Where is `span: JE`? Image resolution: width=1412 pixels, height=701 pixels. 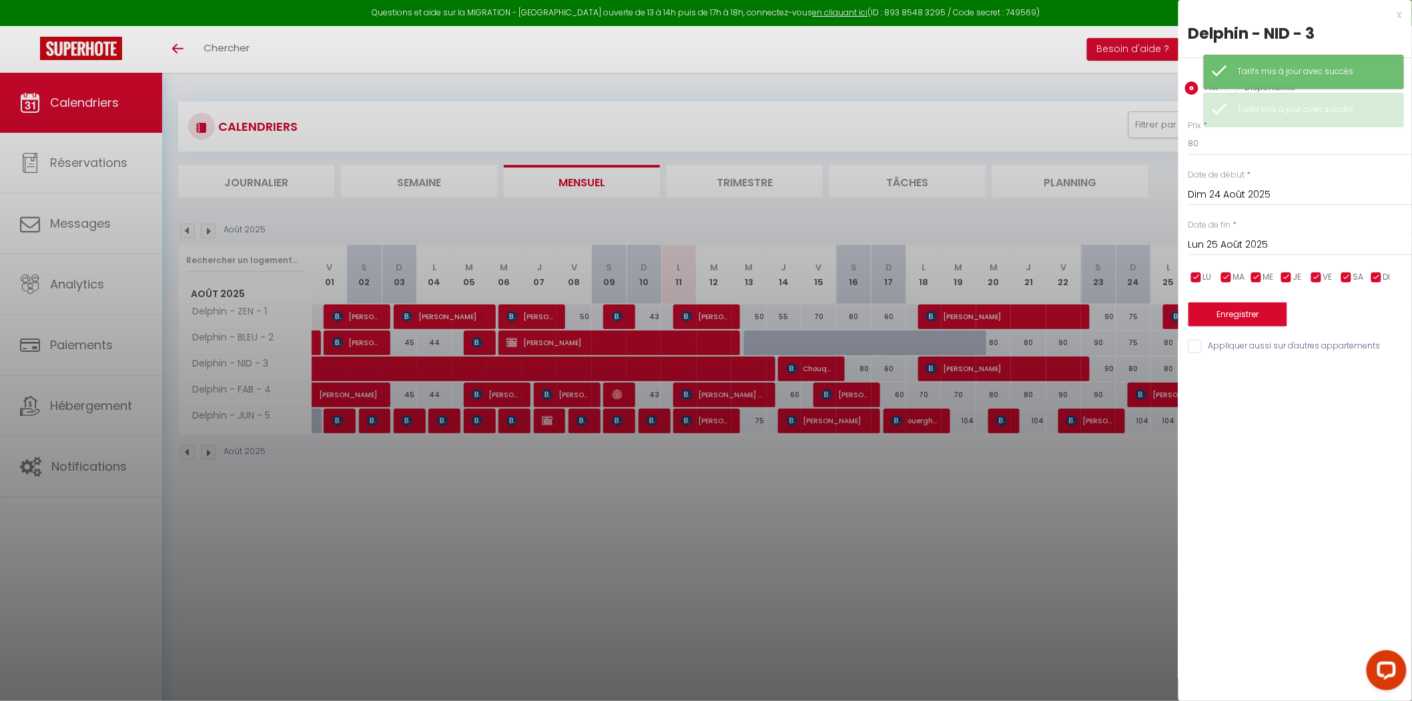
span: JE is located at coordinates (1297, 277).